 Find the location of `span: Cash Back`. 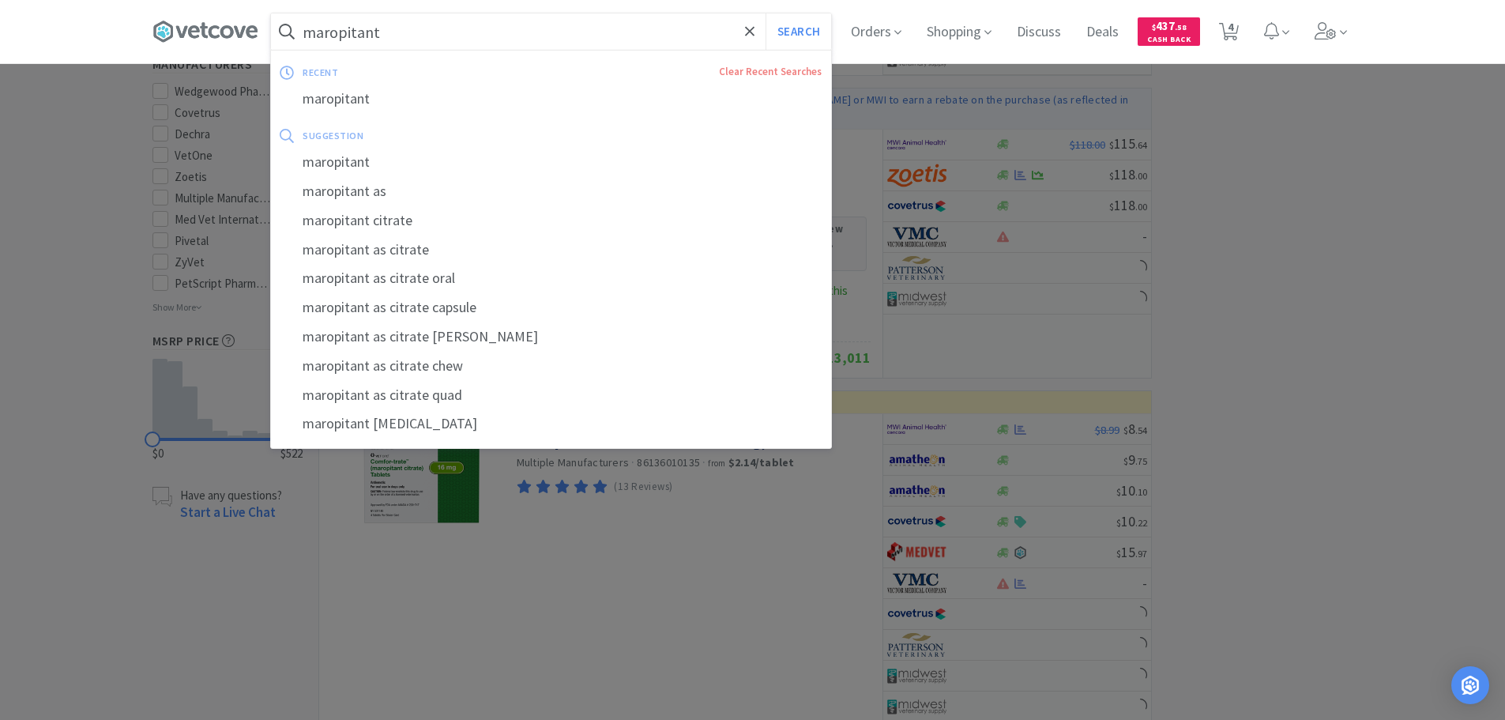

span: Cash Back is located at coordinates (1168, 40).